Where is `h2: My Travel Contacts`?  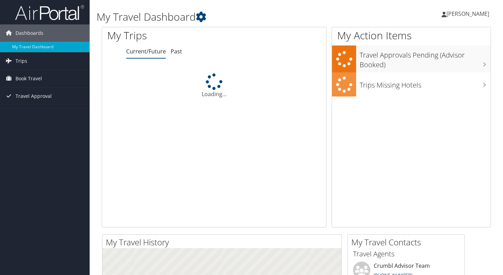
h2: My Travel Contacts is located at coordinates (408, 243).